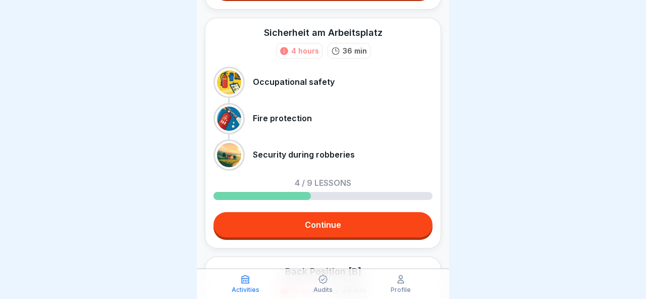 The width and height of the screenshot is (646, 299). What do you see at coordinates (305, 50) in the screenshot?
I see `div: 4 hours` at bounding box center [305, 50].